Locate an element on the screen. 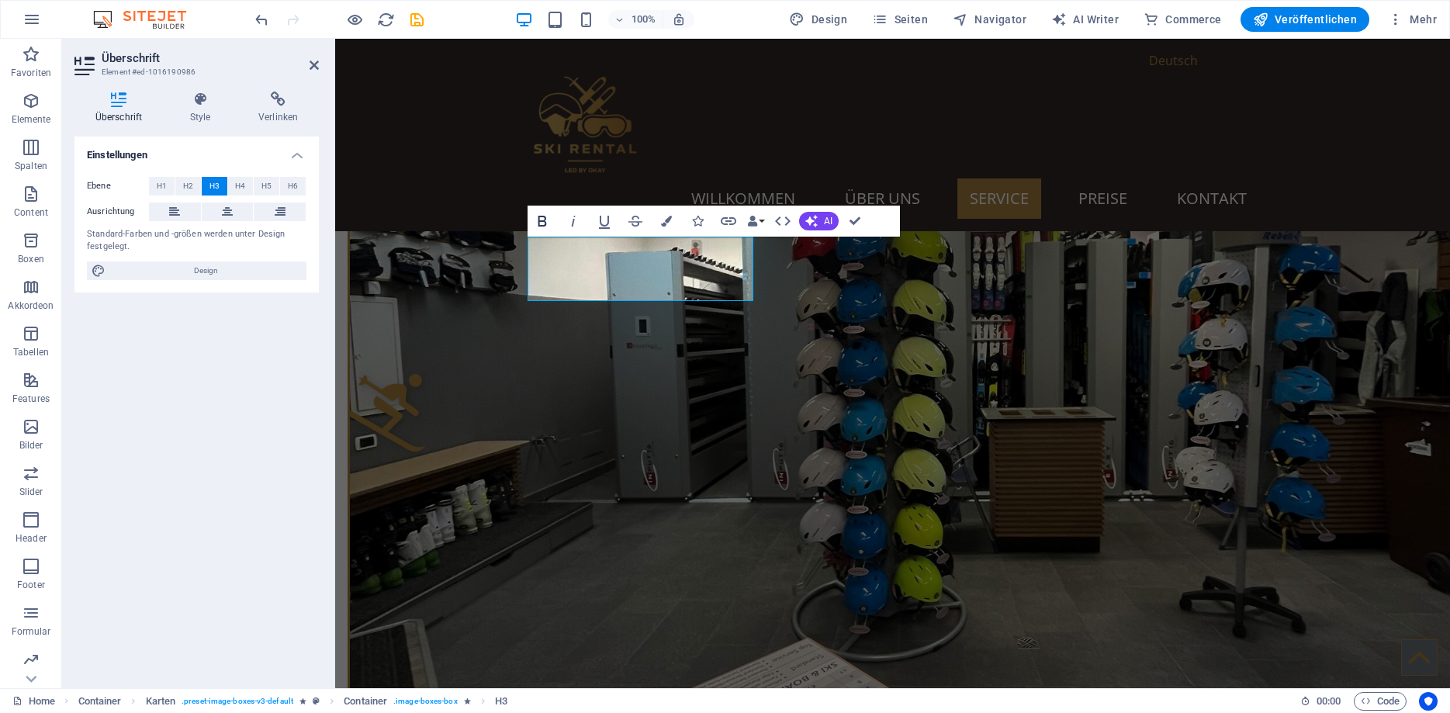 The height and width of the screenshot is (713, 1450). label: Ebene is located at coordinates (118, 186).